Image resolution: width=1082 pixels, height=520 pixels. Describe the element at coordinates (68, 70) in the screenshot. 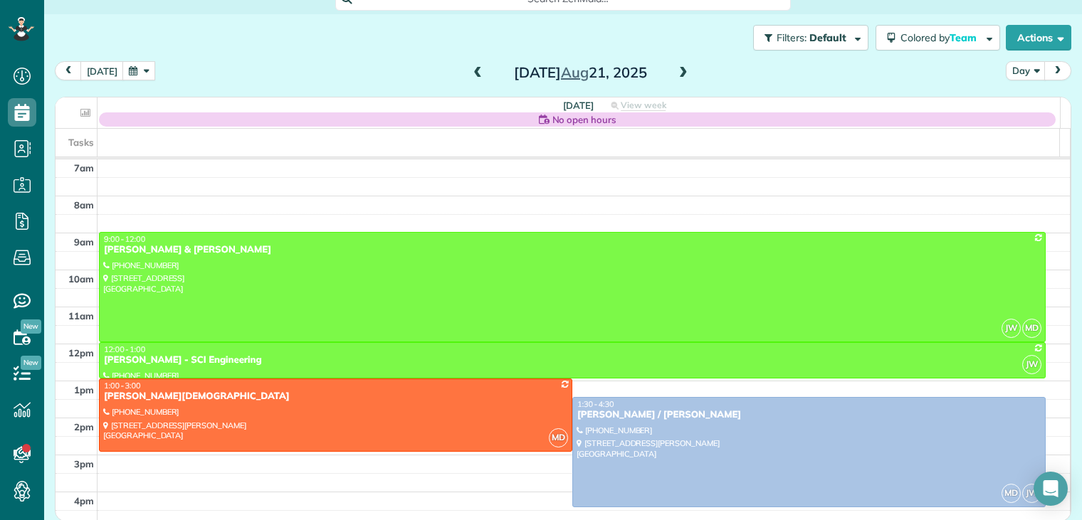

I see `button: prev` at that location.